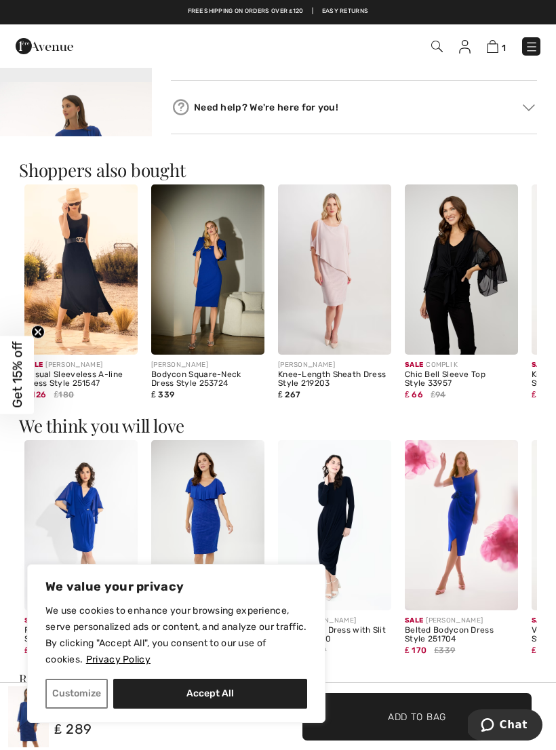  I want to click on span: ₤ 170, so click(416, 647).